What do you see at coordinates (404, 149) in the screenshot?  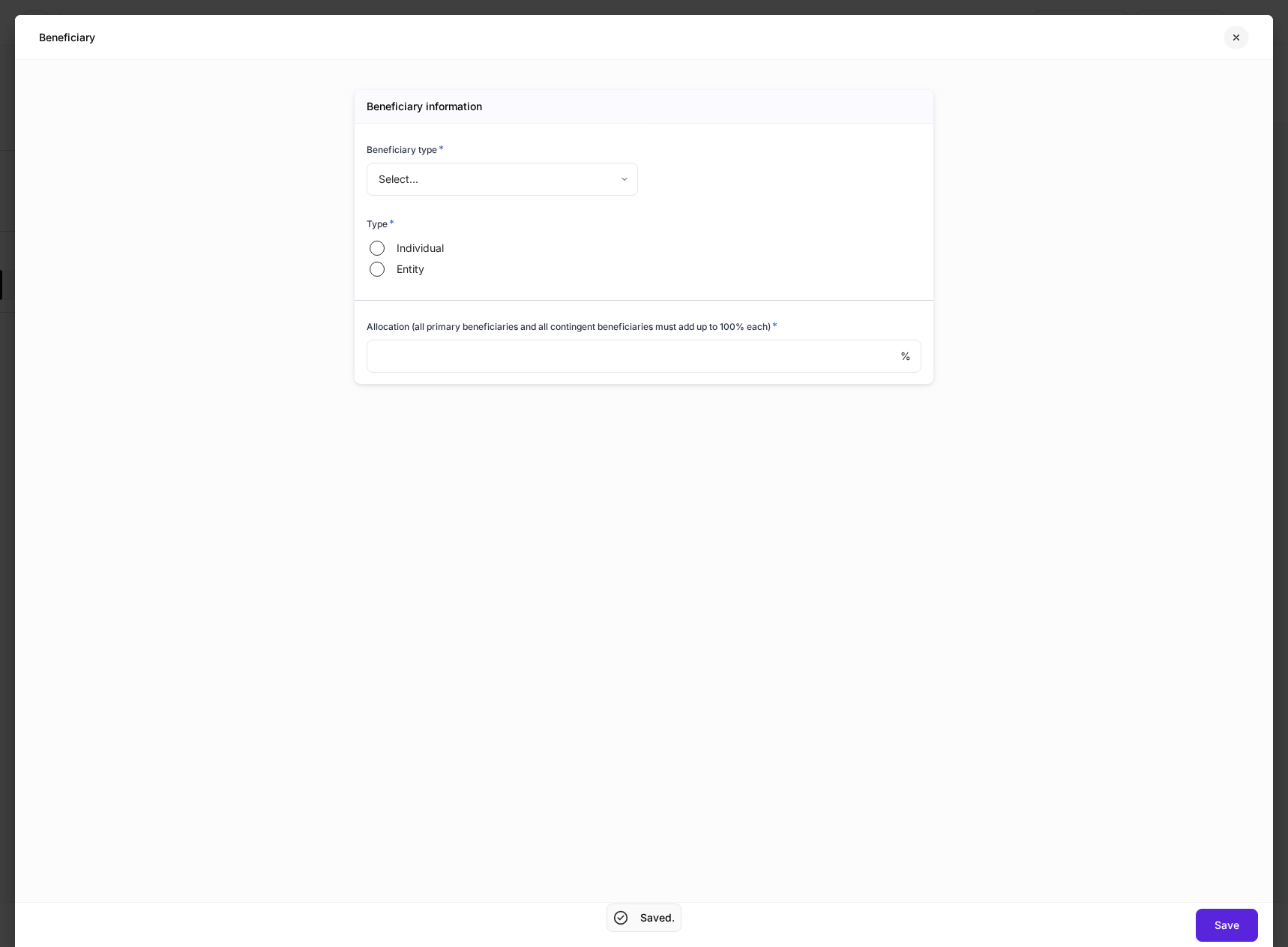 I see `h6: Beneficiary type` at bounding box center [404, 149].